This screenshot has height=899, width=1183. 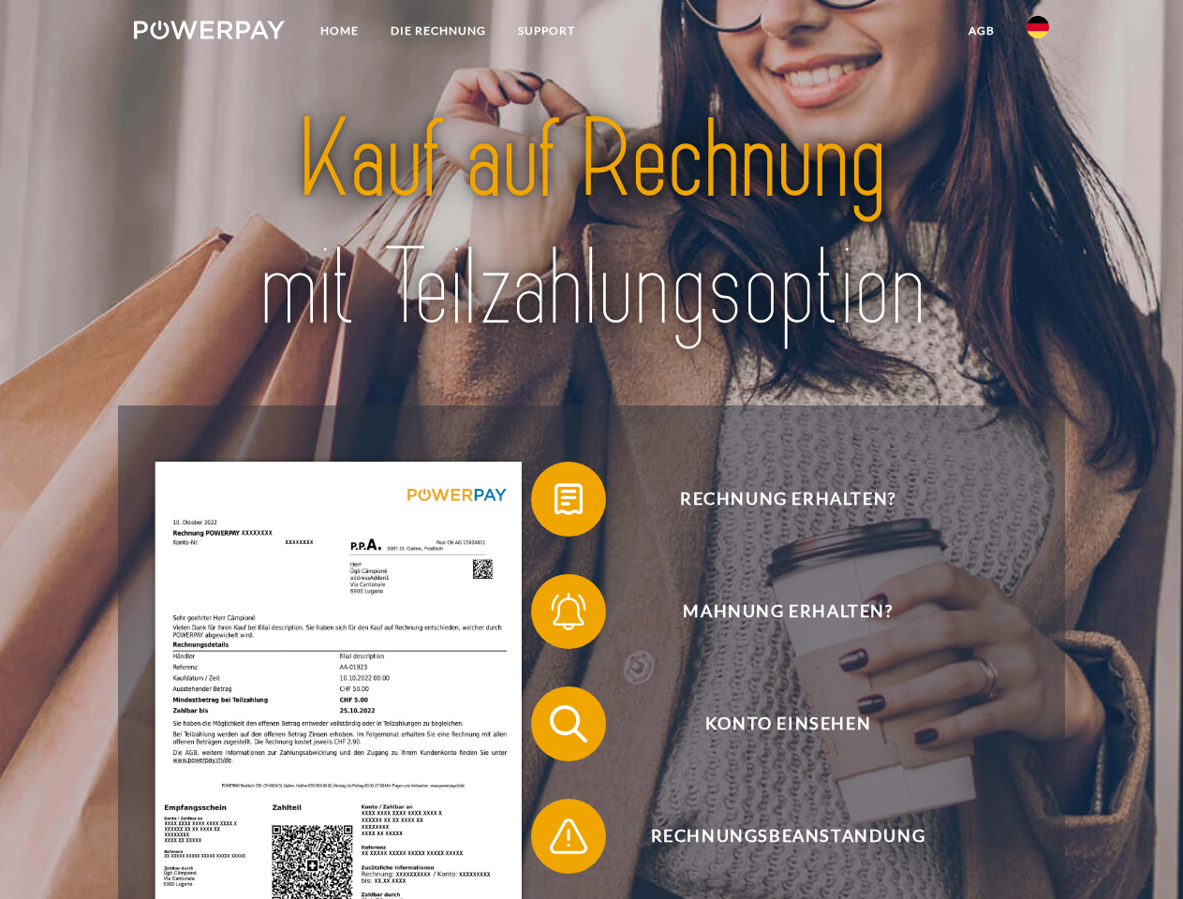 What do you see at coordinates (775, 612) in the screenshot?
I see `a: Mahnung erhalten?` at bounding box center [775, 612].